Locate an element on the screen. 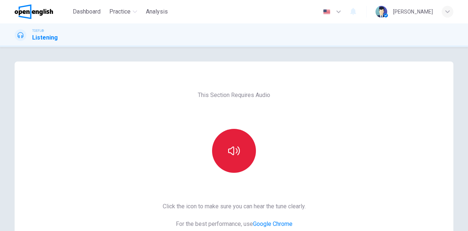  h1: Listening is located at coordinates (45, 38).